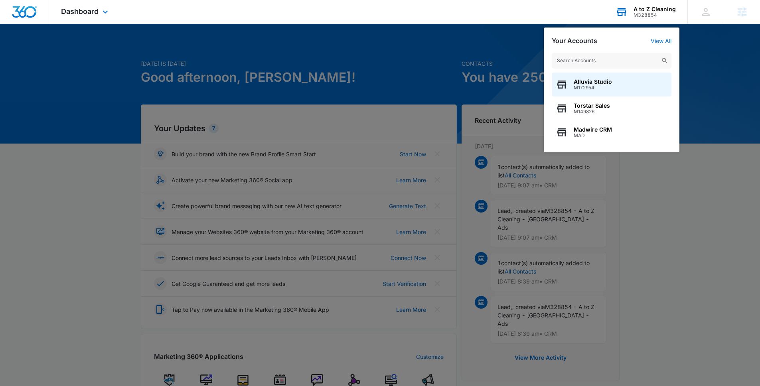 The height and width of the screenshot is (386, 760). I want to click on span: Dashboard, so click(80, 11).